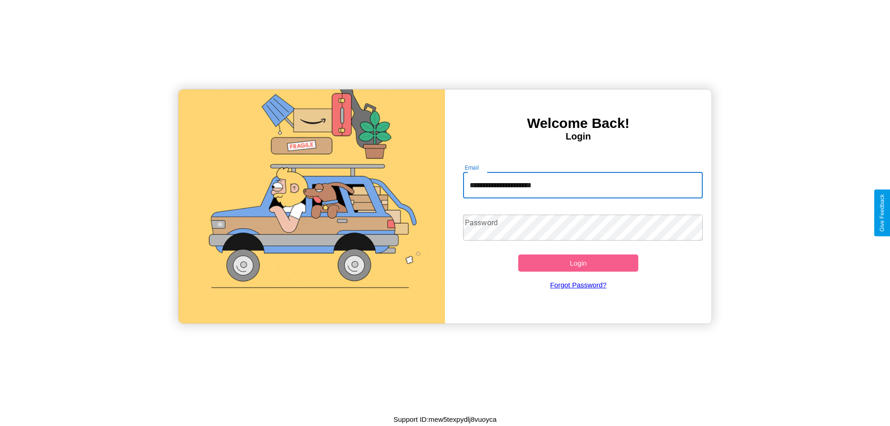  I want to click on button: Login, so click(578, 263).